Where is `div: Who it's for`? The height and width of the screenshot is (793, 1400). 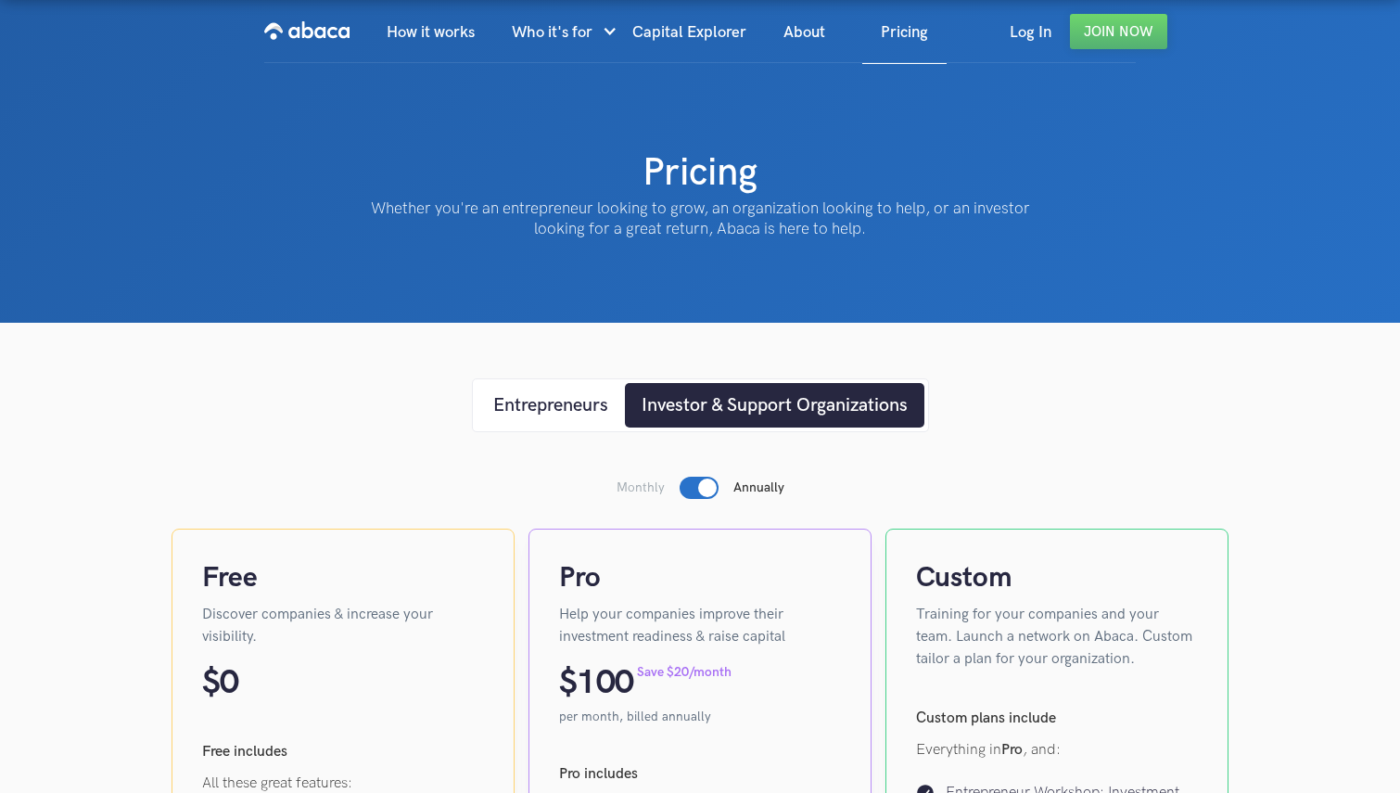 div: Who it's for is located at coordinates (552, 32).